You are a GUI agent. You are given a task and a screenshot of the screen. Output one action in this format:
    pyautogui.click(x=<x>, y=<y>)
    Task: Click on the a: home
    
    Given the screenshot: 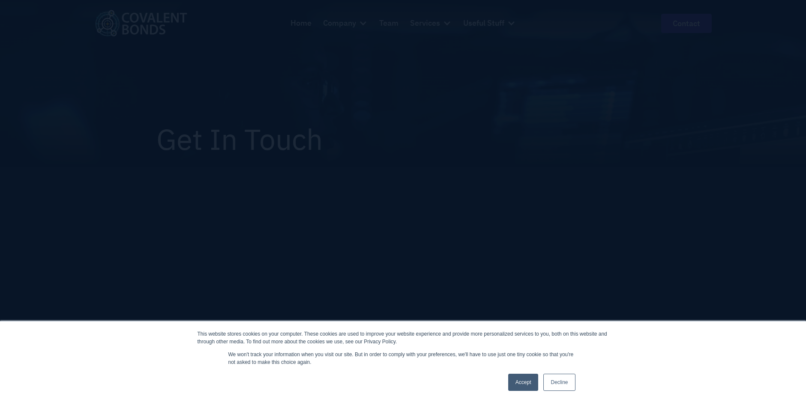 What is the action you would take?
    pyautogui.click(x=141, y=23)
    